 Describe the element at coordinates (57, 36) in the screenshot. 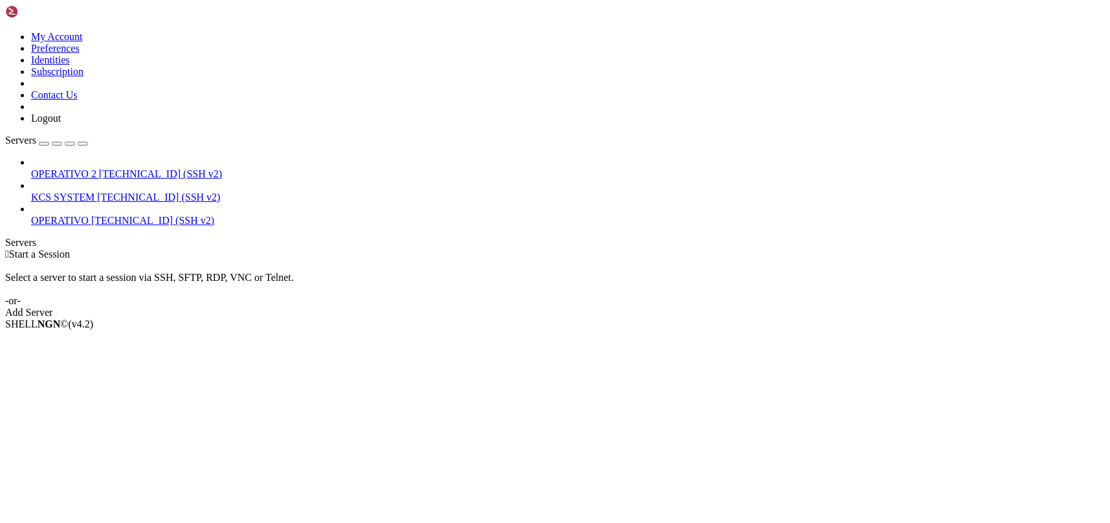

I see `a: My Account` at that location.